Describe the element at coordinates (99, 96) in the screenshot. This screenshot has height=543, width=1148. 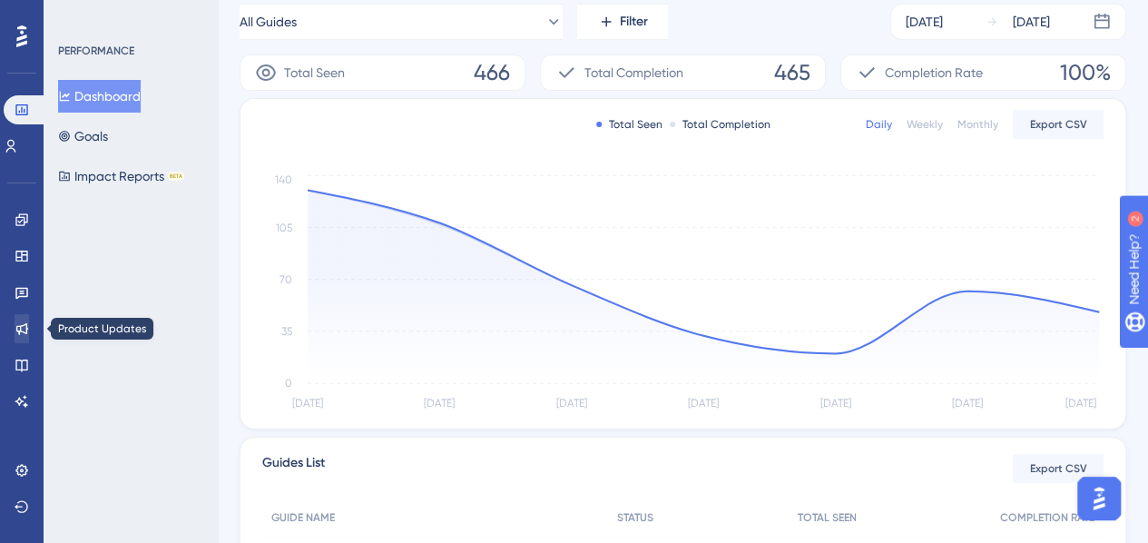
I see `button: Dashboard` at that location.